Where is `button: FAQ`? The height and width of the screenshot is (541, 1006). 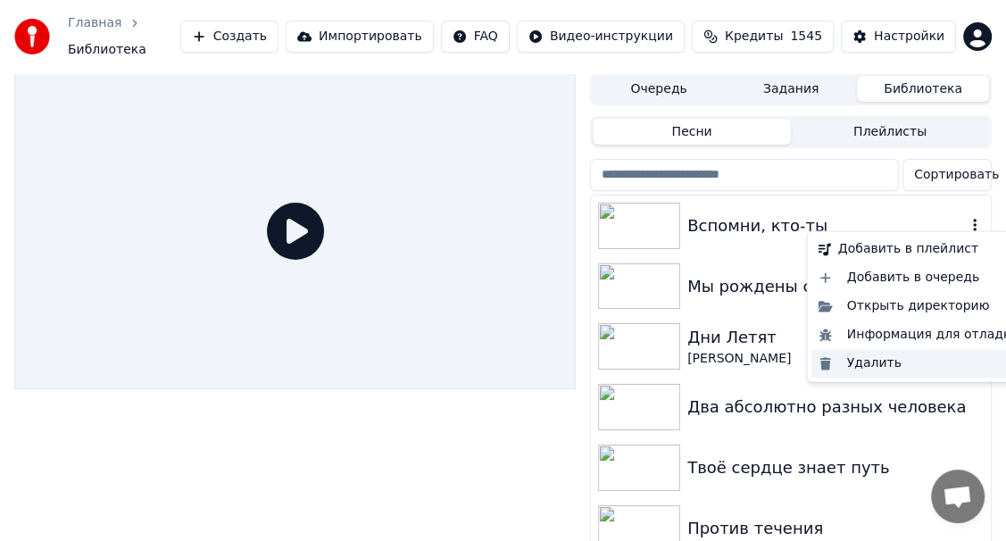 button: FAQ is located at coordinates (475, 37).